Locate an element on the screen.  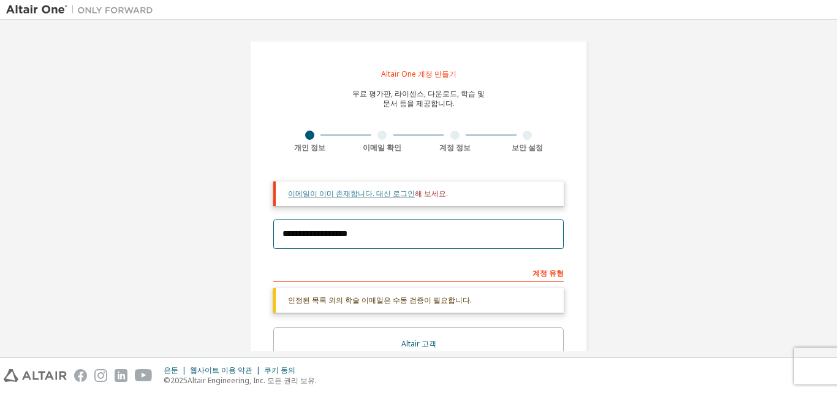
font: Altair Engineering, Inc. 모든 권리 보유. is located at coordinates (252, 380).